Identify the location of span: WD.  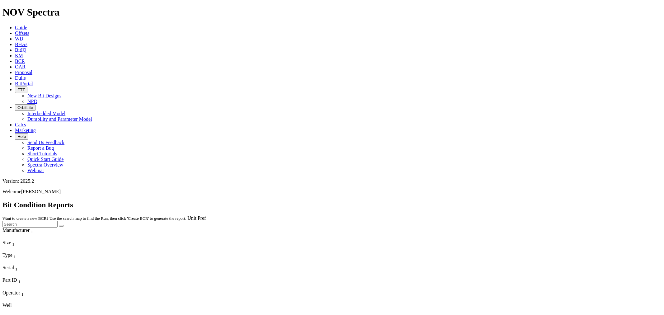
(19, 39).